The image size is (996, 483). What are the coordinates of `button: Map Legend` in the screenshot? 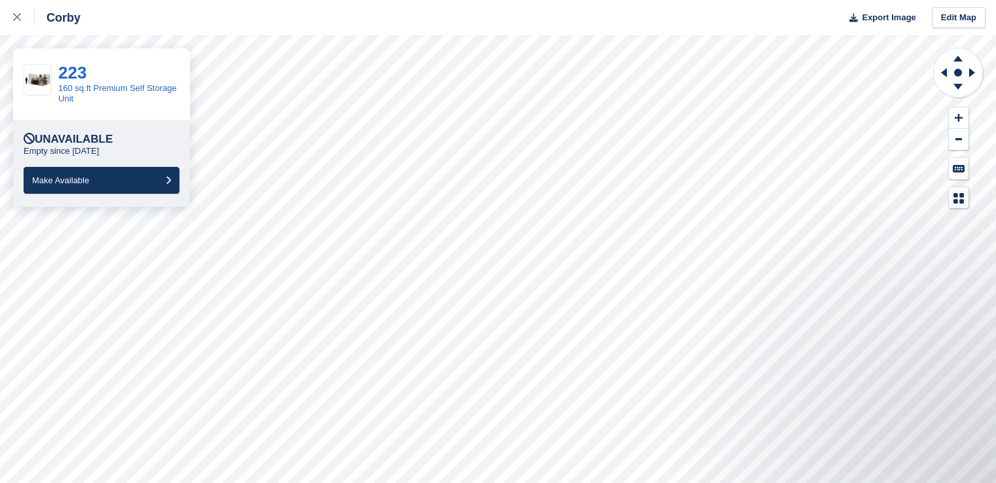 It's located at (959, 198).